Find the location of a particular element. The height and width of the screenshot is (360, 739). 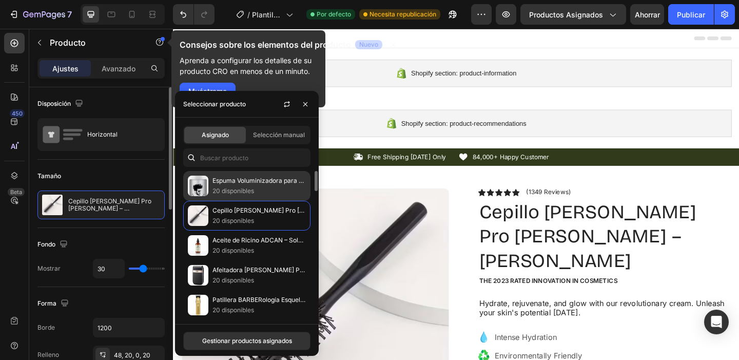

font: Espuma Voluminizadora para Hombres is located at coordinates (269, 180).